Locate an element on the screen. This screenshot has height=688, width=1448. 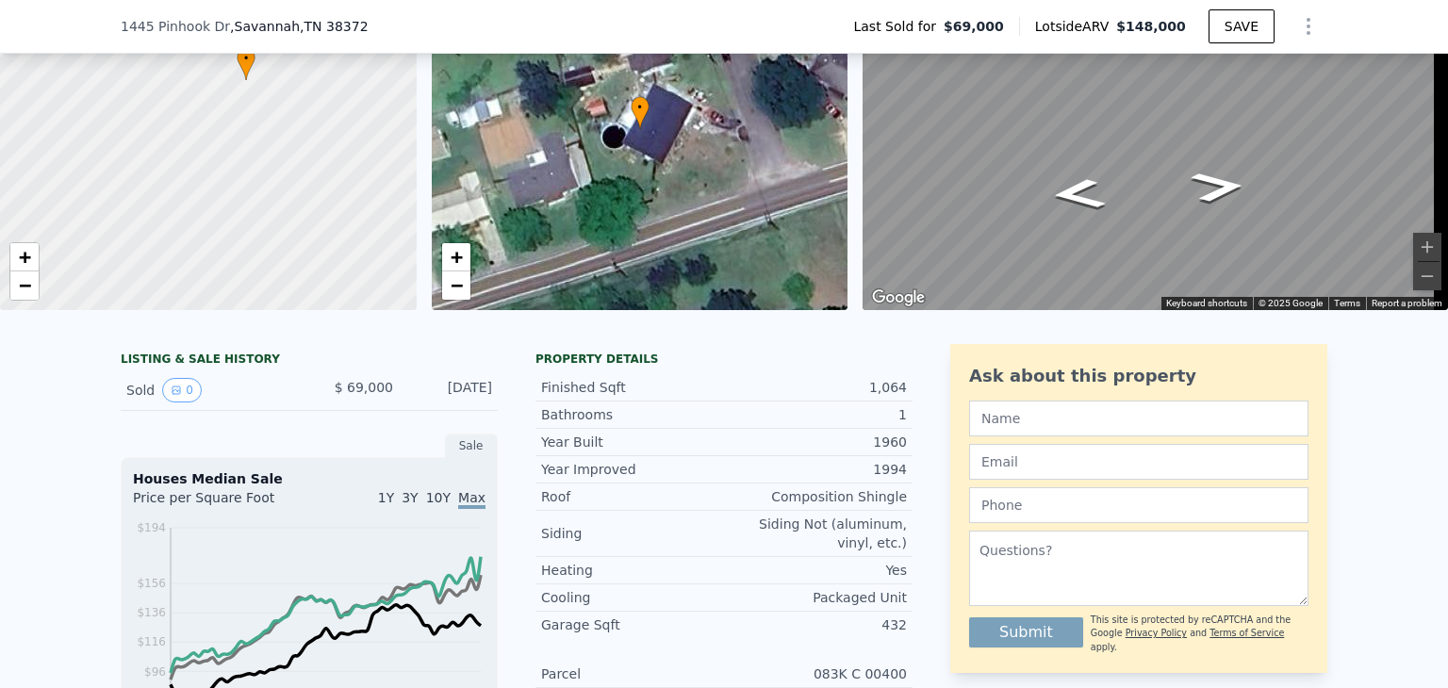
button: Keyboard shortcuts is located at coordinates (1207, 304).